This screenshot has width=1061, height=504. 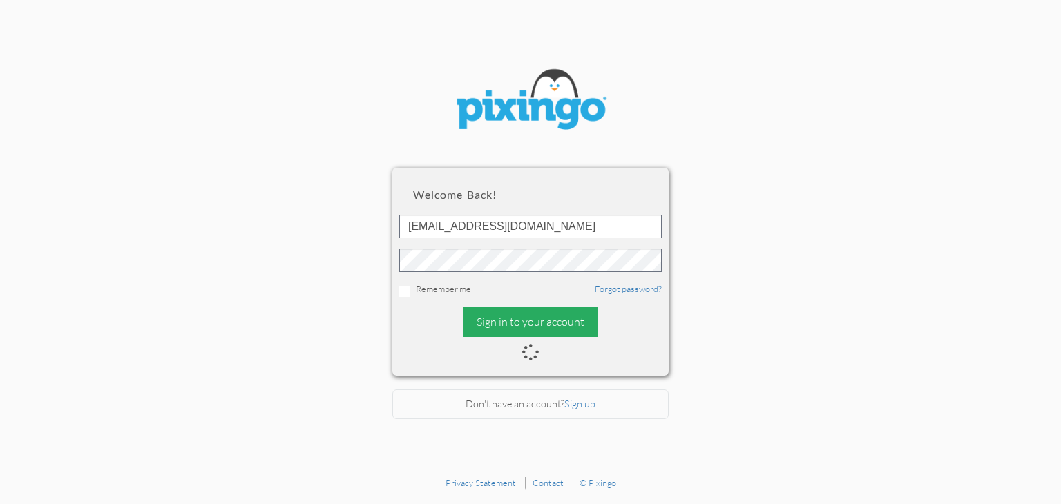 What do you see at coordinates (531, 101) in the screenshot?
I see `img: pixingo logo` at bounding box center [531, 101].